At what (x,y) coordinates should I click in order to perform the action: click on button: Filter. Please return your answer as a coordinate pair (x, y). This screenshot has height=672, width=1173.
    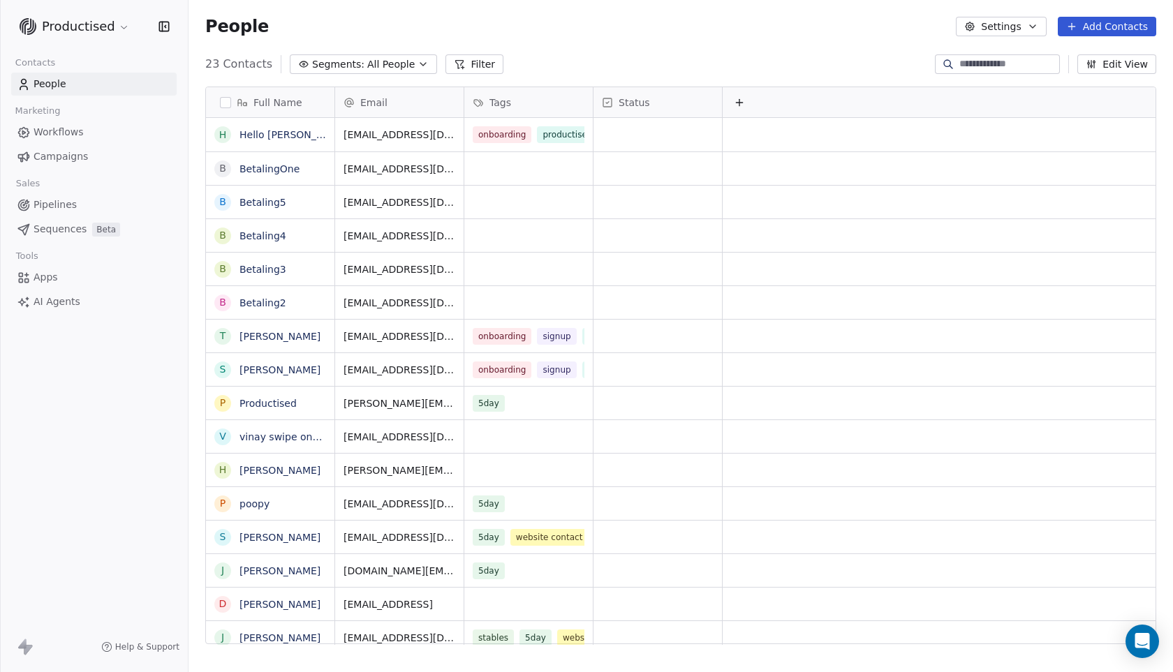
    Looking at the image, I should click on (474, 64).